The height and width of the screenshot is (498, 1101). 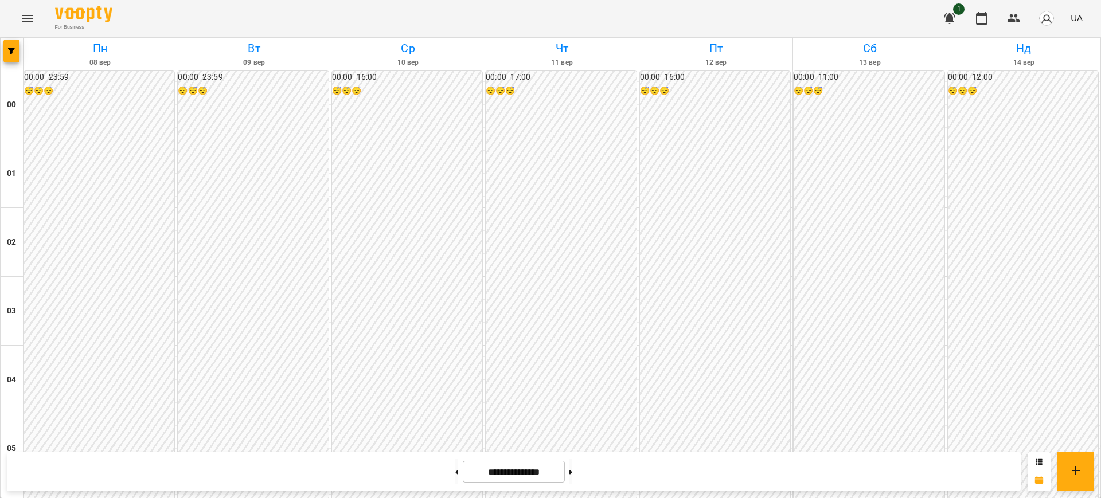 What do you see at coordinates (84, 14) in the screenshot?
I see `img: Voopty Logo` at bounding box center [84, 14].